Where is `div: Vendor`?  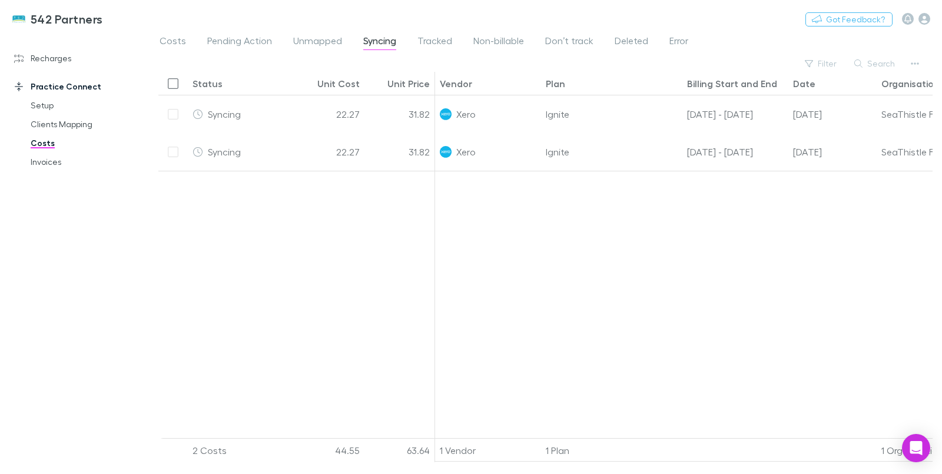
div: Vendor is located at coordinates (456, 84).